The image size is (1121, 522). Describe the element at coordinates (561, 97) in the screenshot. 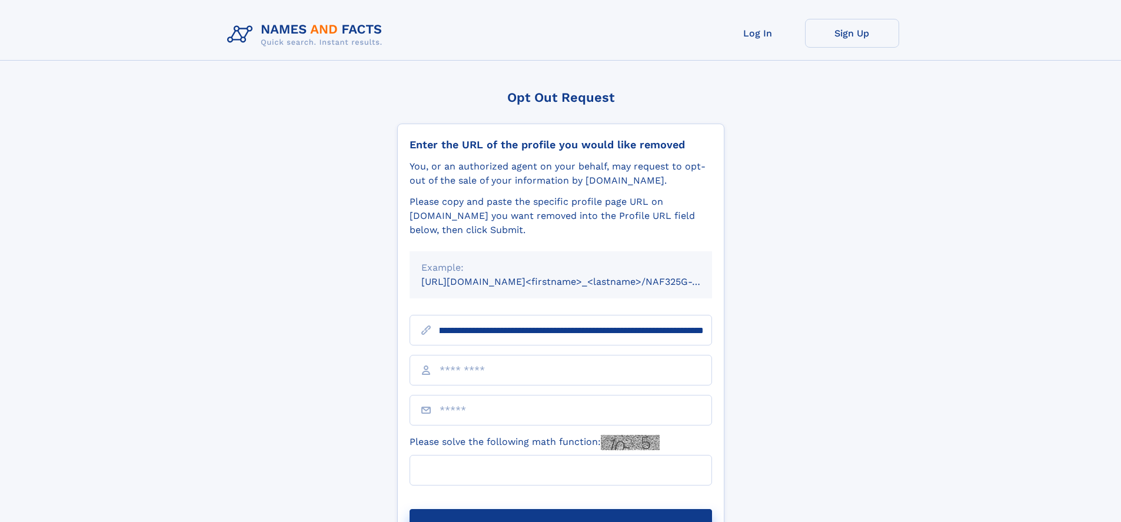

I see `div: Opt Out Request` at that location.